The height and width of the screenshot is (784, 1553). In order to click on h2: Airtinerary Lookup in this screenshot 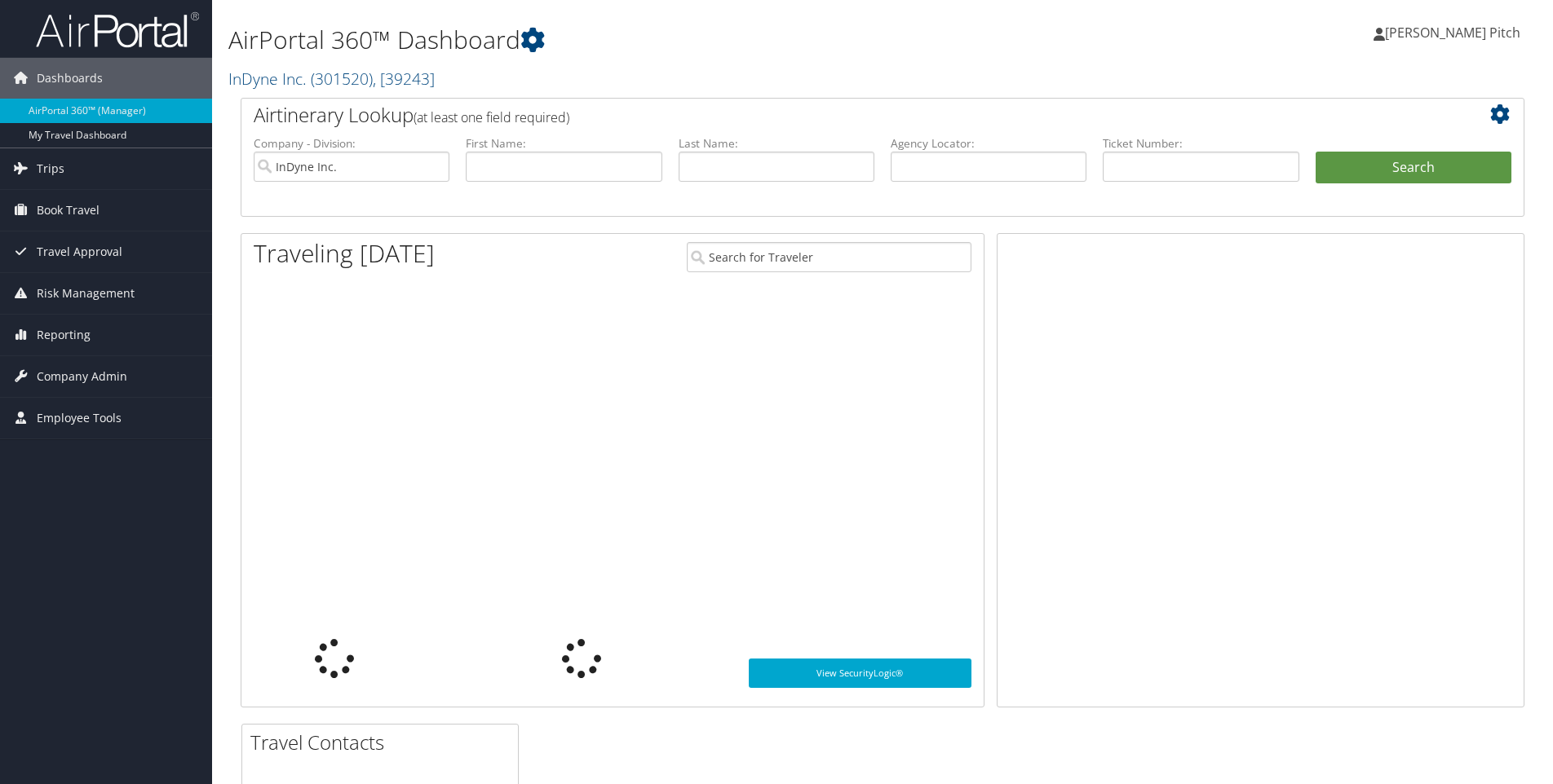, I will do `click(829, 115)`.